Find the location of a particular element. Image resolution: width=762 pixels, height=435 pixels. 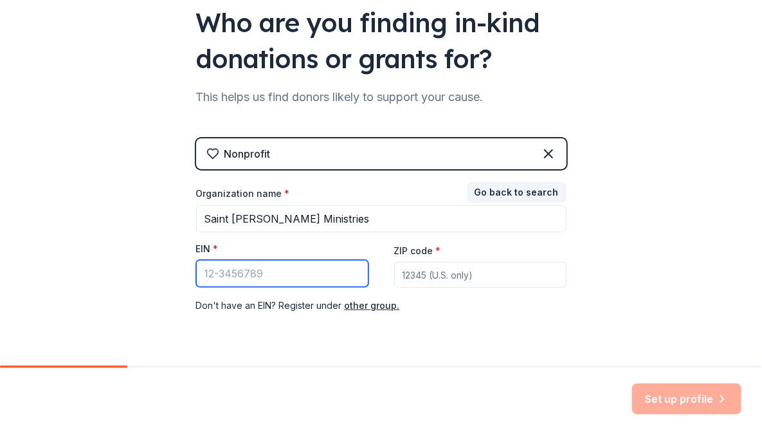

label: Organization name is located at coordinates (243, 194).